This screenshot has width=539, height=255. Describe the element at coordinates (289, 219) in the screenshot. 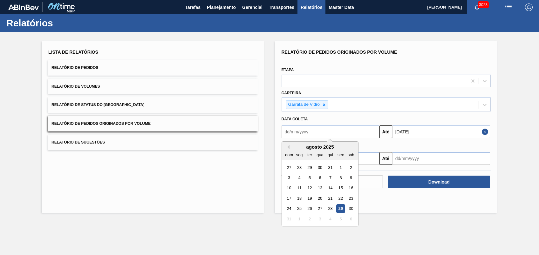

I see `div: Not available domingo, 31 de agosto de 2025` at that location.